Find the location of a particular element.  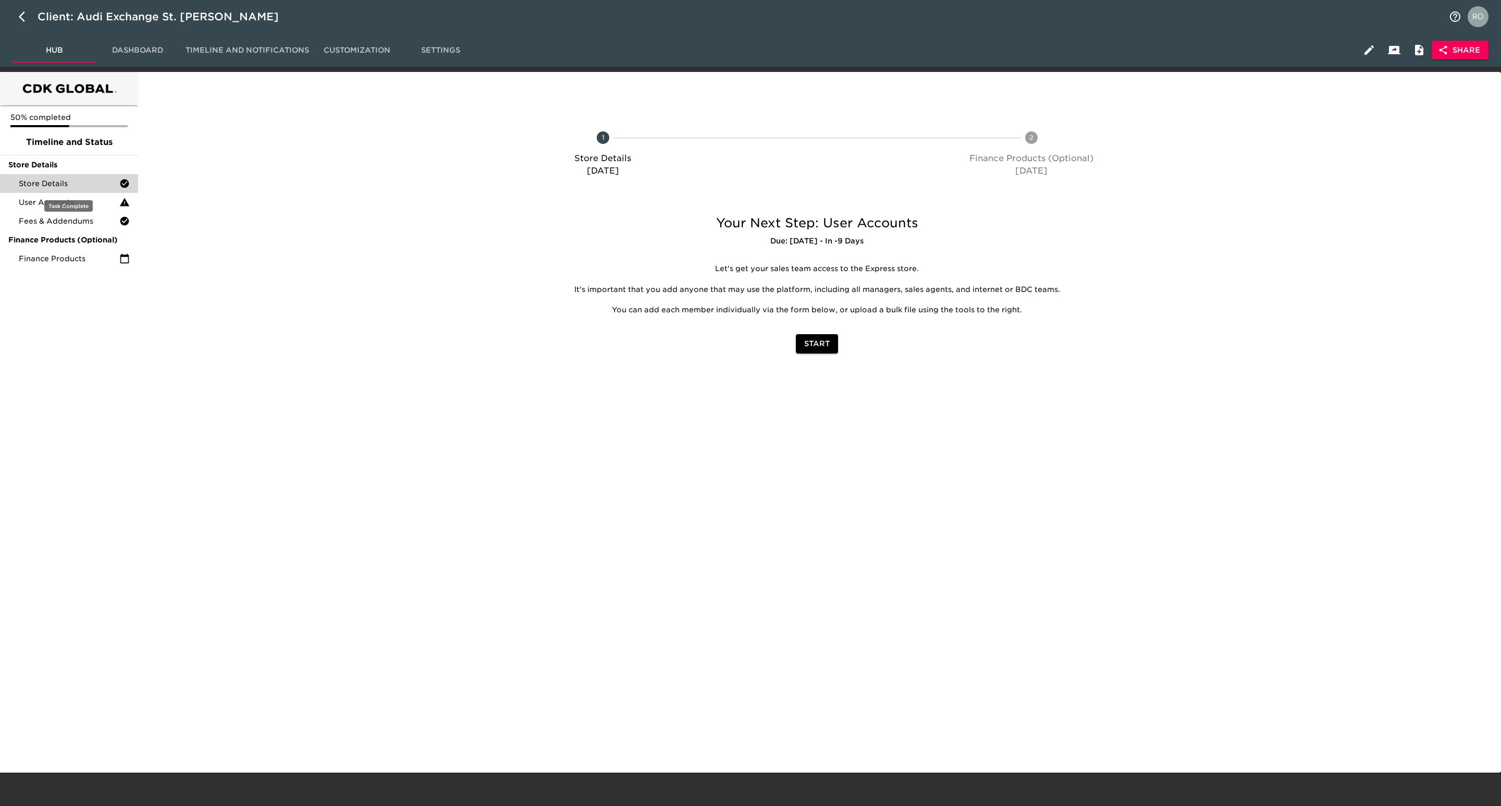

p: You can add each member individually via the form below, or upload a bulk file using the tools to... is located at coordinates (817, 310).